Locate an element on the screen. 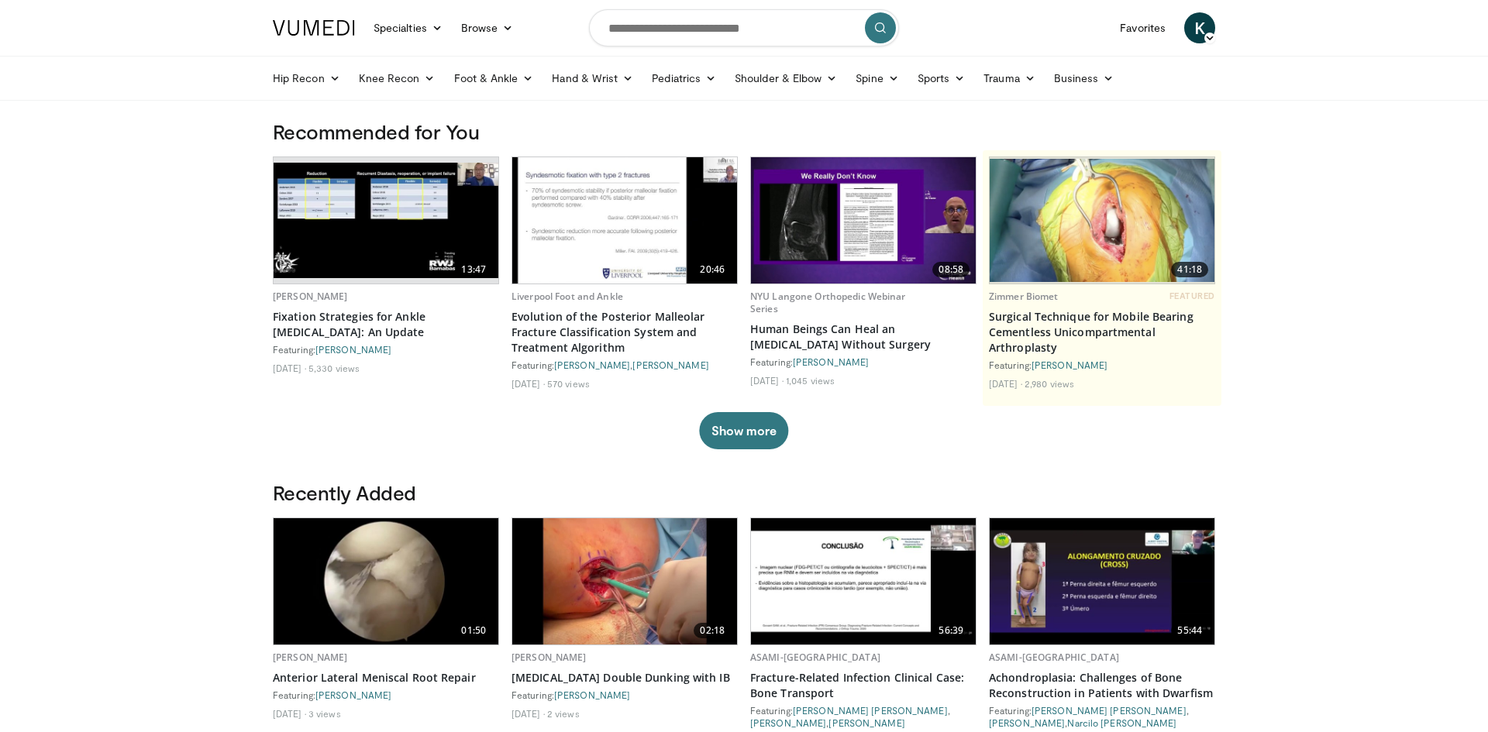 This screenshot has width=1488, height=732. div: Featuring: , , is located at coordinates (863, 717).